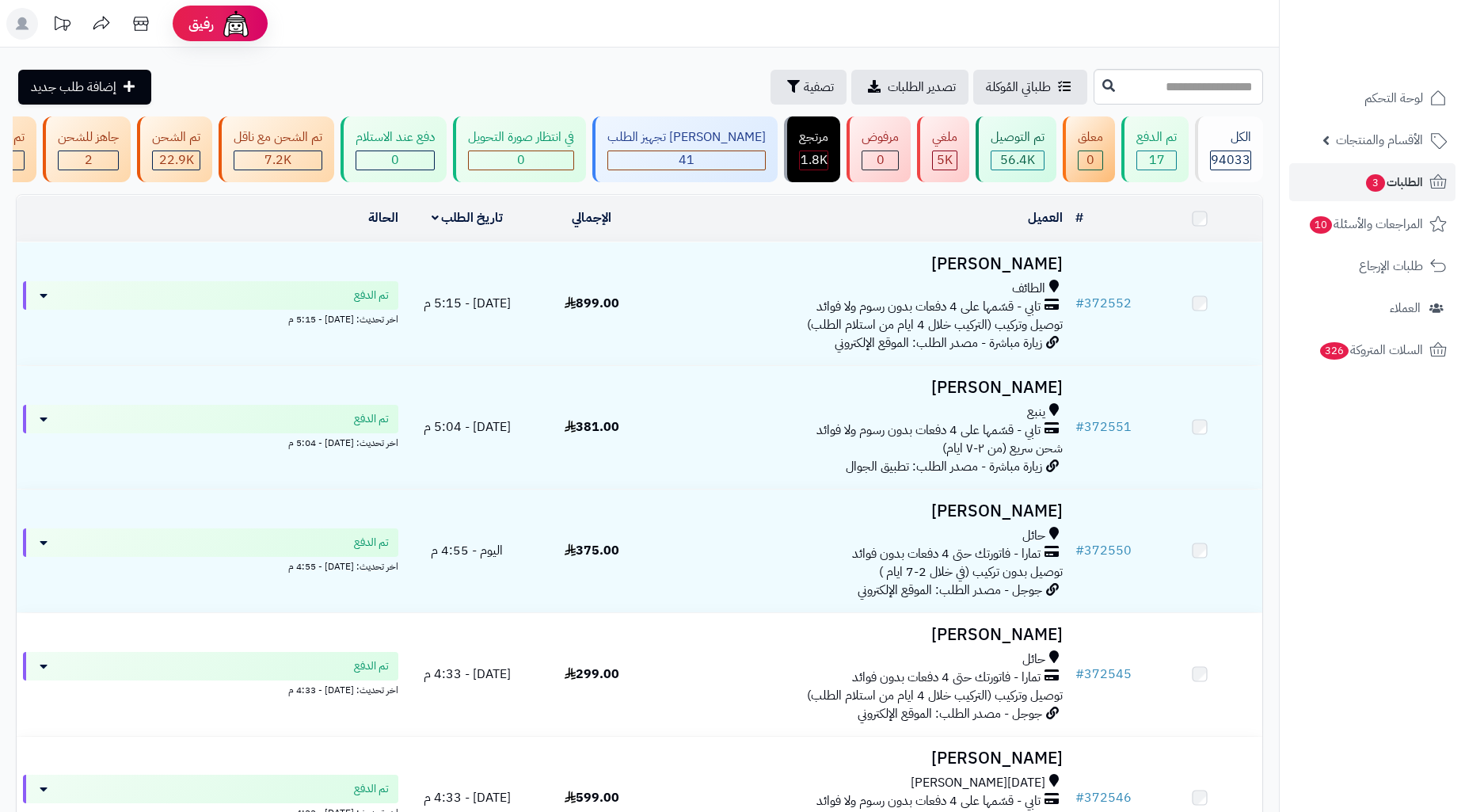  Describe the element at coordinates (808, 87) in the screenshot. I see `button: تصفية` at that location.